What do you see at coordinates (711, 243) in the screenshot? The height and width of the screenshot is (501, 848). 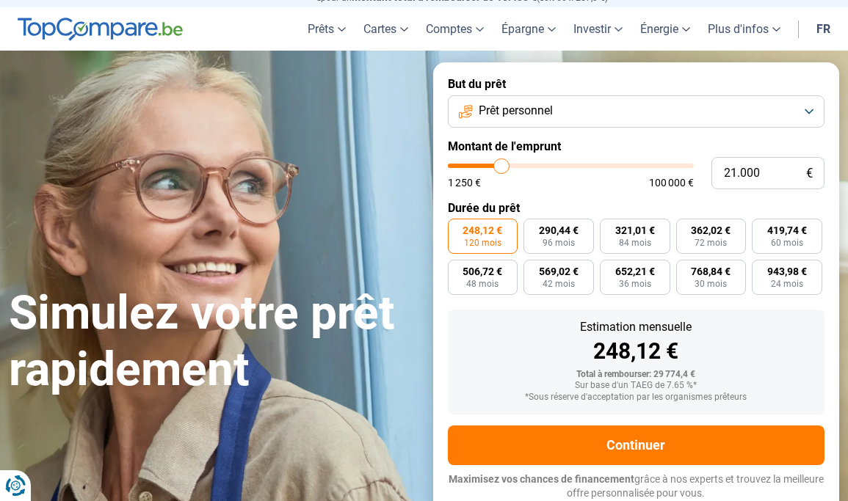 I see `span: 72 mois` at bounding box center [711, 243].